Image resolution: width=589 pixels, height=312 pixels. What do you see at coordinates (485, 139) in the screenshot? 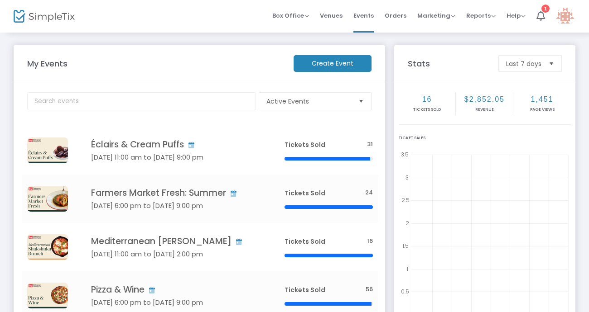
I see `div: Ticket Sales` at bounding box center [485, 139].